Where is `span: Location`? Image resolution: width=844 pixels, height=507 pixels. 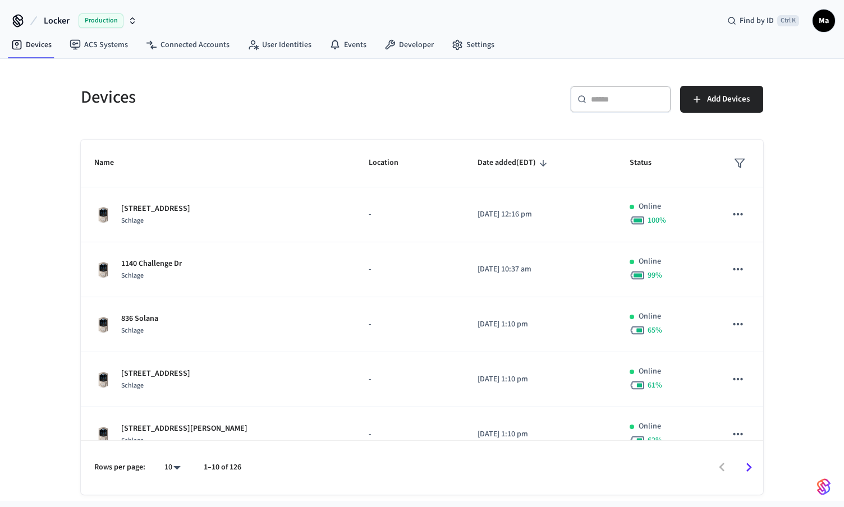
span: Location is located at coordinates (390, 163).